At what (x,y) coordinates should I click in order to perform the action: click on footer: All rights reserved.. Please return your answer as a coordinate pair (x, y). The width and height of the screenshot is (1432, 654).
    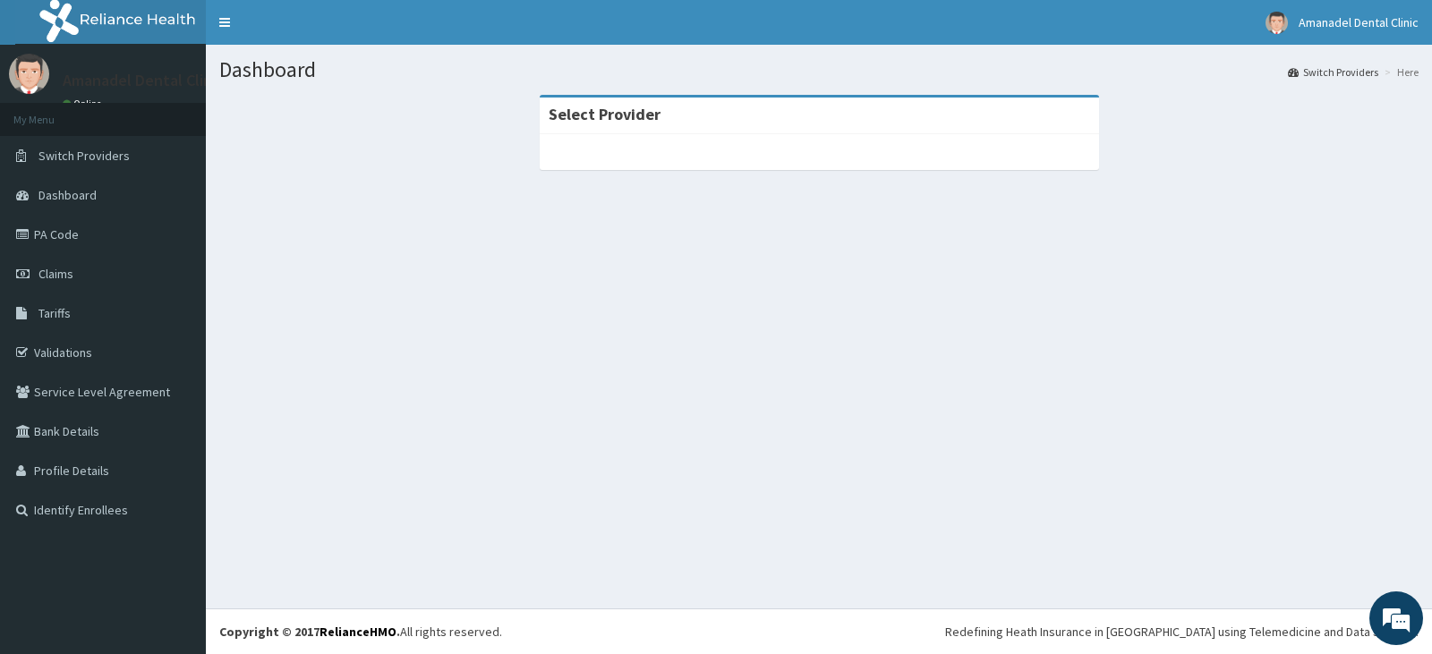
    Looking at the image, I should click on (819, 631).